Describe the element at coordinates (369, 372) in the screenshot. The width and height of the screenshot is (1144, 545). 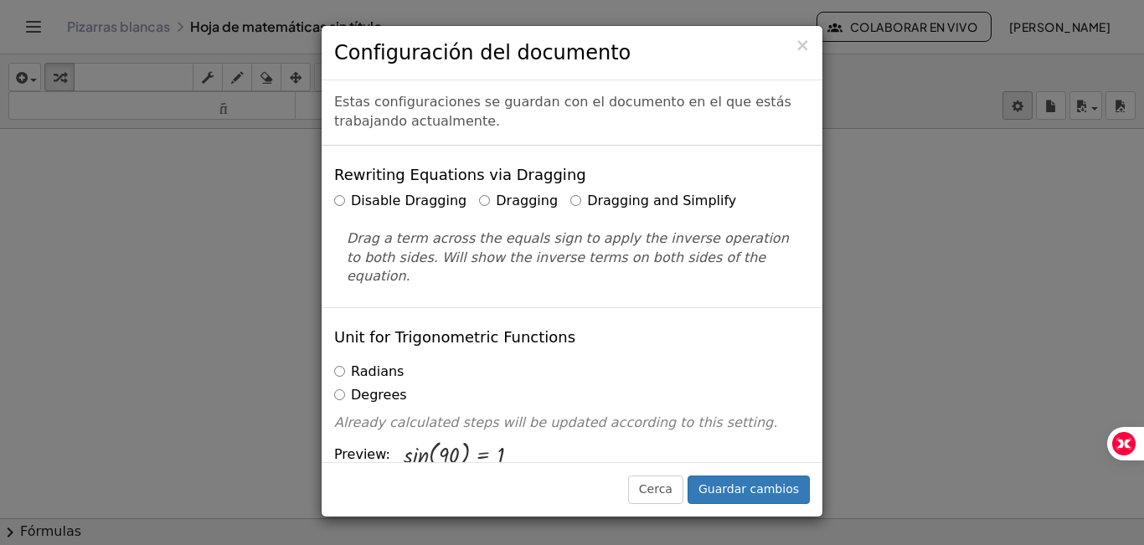
I see `label: Radians` at that location.